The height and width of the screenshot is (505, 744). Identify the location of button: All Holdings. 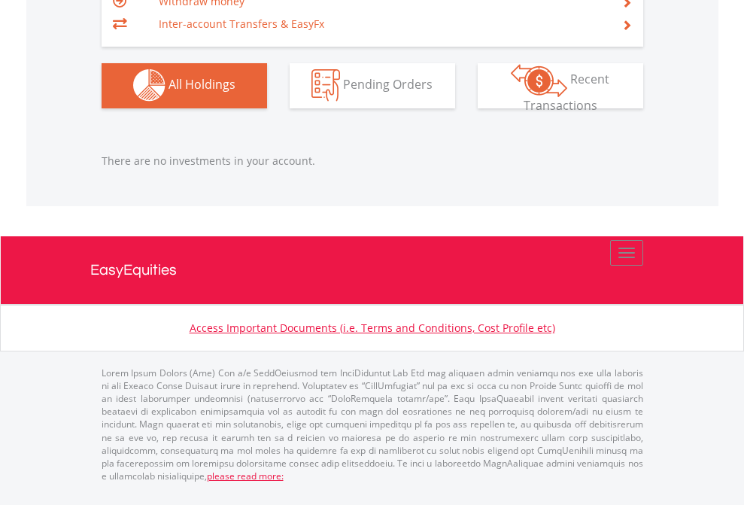
(184, 86).